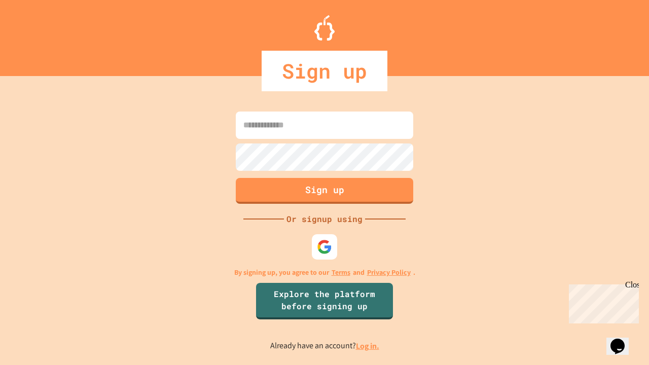 This screenshot has width=649, height=365. I want to click on img: google-icon.svg, so click(324, 247).